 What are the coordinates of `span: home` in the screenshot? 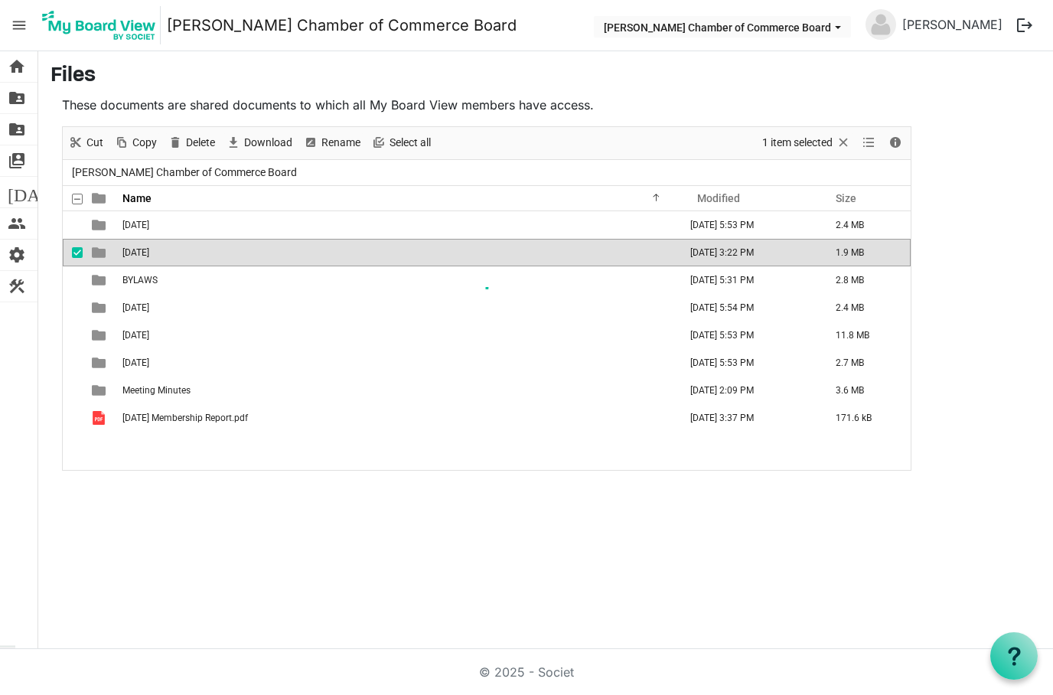 It's located at (17, 67).